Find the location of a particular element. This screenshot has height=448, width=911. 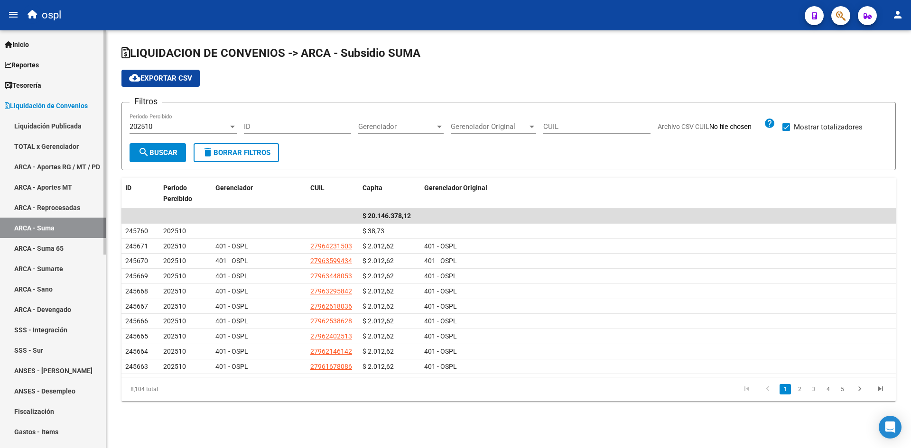

button: Buscar is located at coordinates (158, 153).